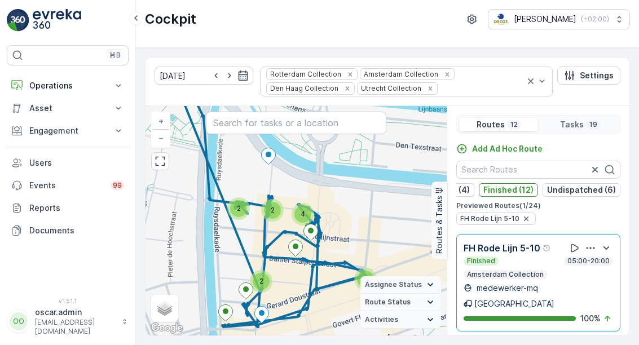  What do you see at coordinates (499, 149) in the screenshot?
I see `a: Add Ad Hoc Route` at bounding box center [499, 149].